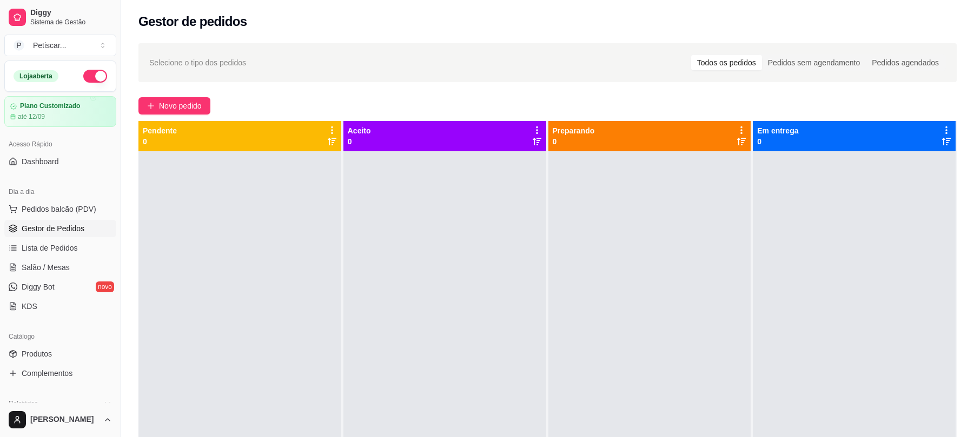  What do you see at coordinates (31, 117) in the screenshot?
I see `article: até 12/09` at bounding box center [31, 117].